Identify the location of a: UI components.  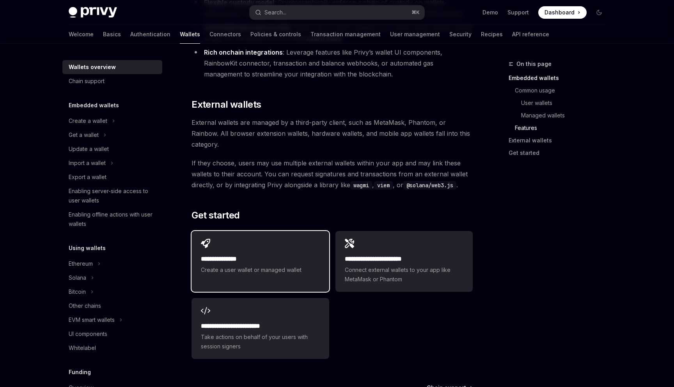
(112, 334).